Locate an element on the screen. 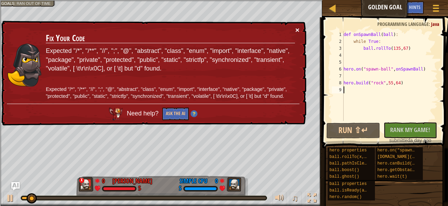 The image size is (448, 206). span: ball.ghost() is located at coordinates (345, 176).